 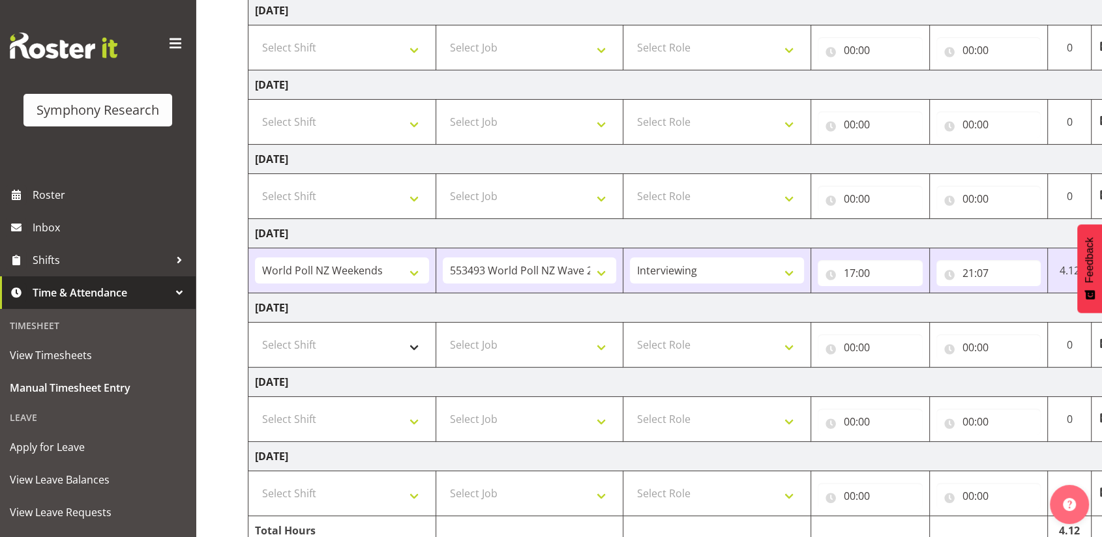 What do you see at coordinates (98, 355) in the screenshot?
I see `a: View Timesheets` at bounding box center [98, 355].